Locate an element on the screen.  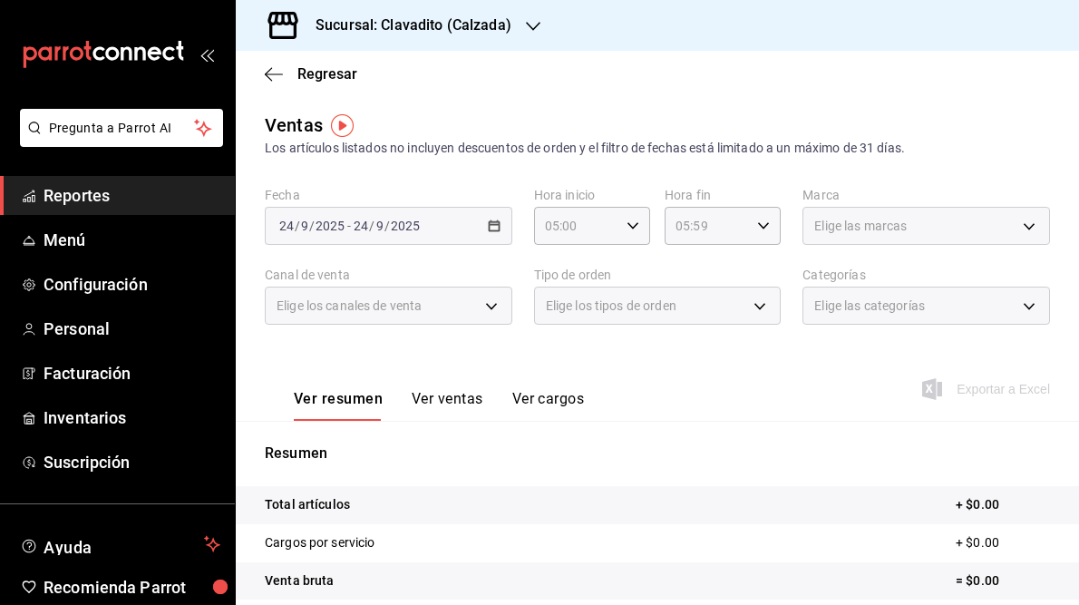
span: Reportes is located at coordinates (131, 195).